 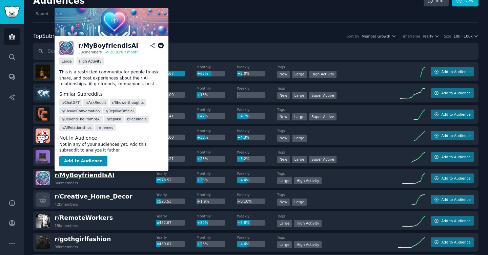 I want to click on dd: Not in any of your audiences yet. Add this subreddit to analyze it futher., so click(x=111, y=148).